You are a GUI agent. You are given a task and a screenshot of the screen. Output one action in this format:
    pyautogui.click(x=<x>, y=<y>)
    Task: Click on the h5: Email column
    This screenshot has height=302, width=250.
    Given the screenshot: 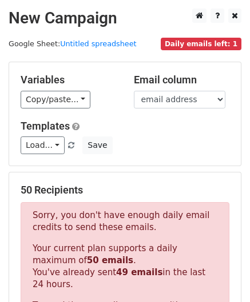 What is the action you would take?
    pyautogui.click(x=182, y=80)
    